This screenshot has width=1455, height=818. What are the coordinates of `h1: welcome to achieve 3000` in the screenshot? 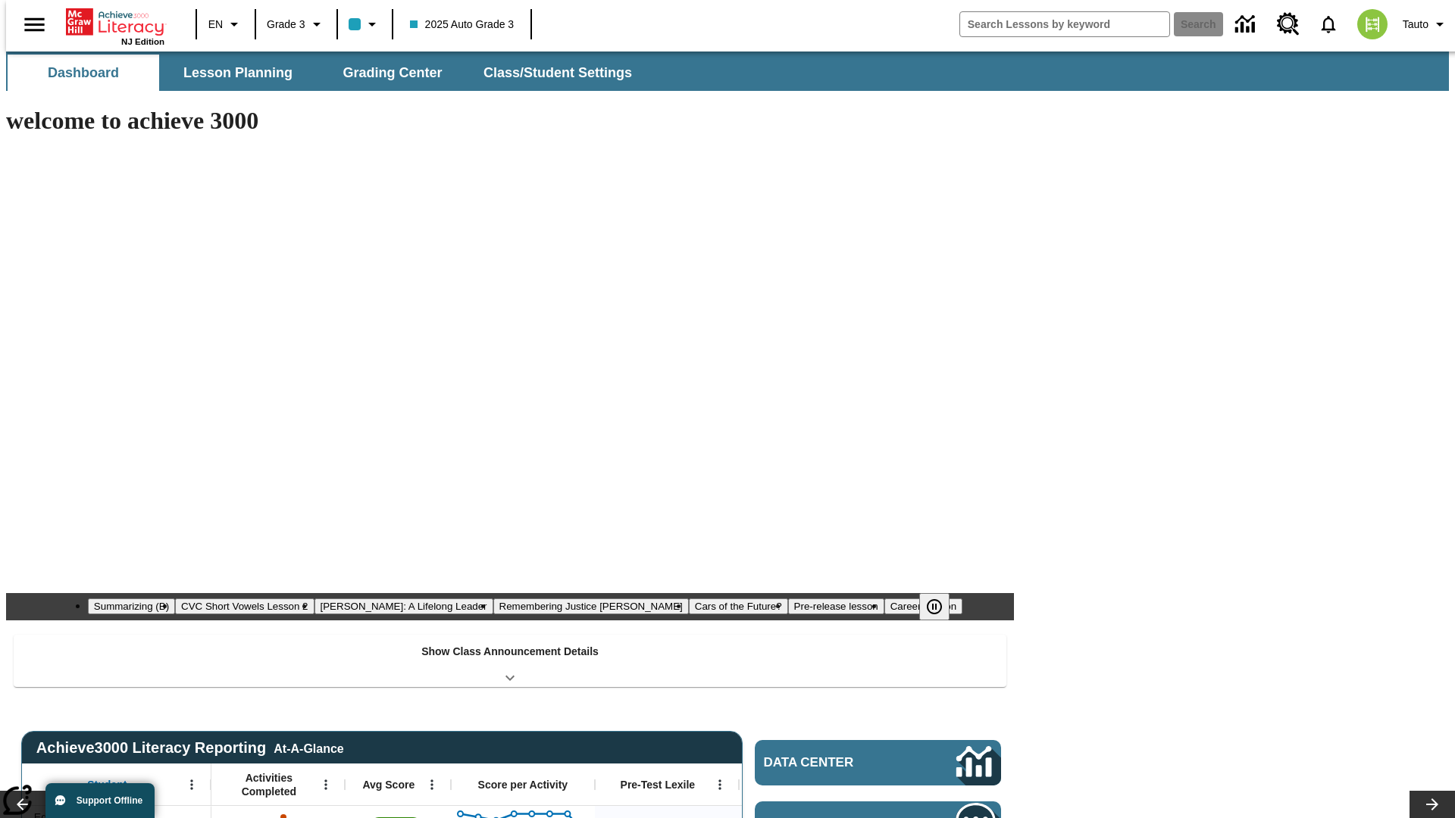 It's located at (510, 120).